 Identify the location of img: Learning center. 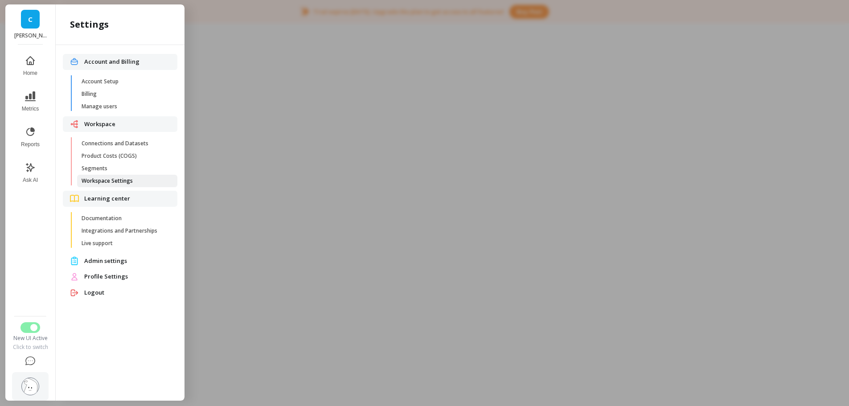
(74, 198).